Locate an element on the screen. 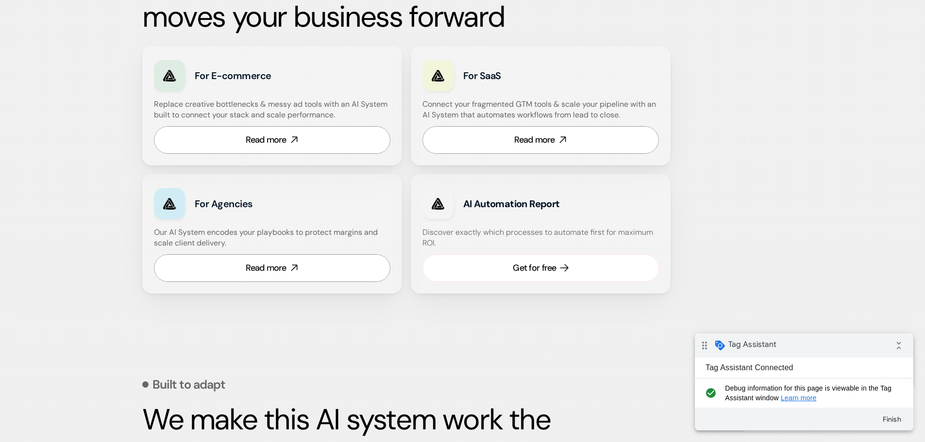 The image size is (925, 442). span: Tag Assistant is located at coordinates (57, 11).